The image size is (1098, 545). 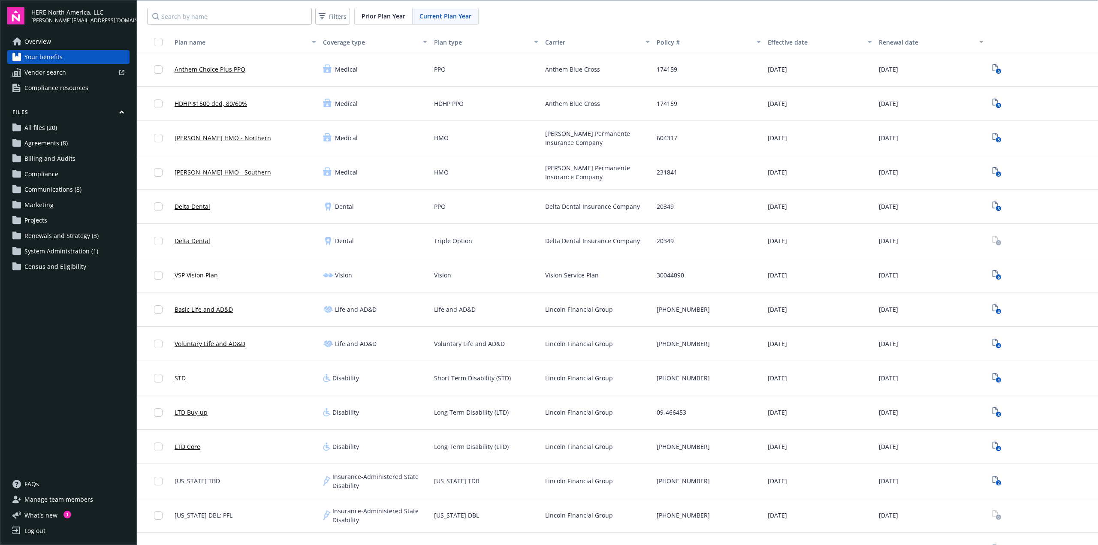 What do you see at coordinates (68, 88) in the screenshot?
I see `a: Compliance resources` at bounding box center [68, 88].